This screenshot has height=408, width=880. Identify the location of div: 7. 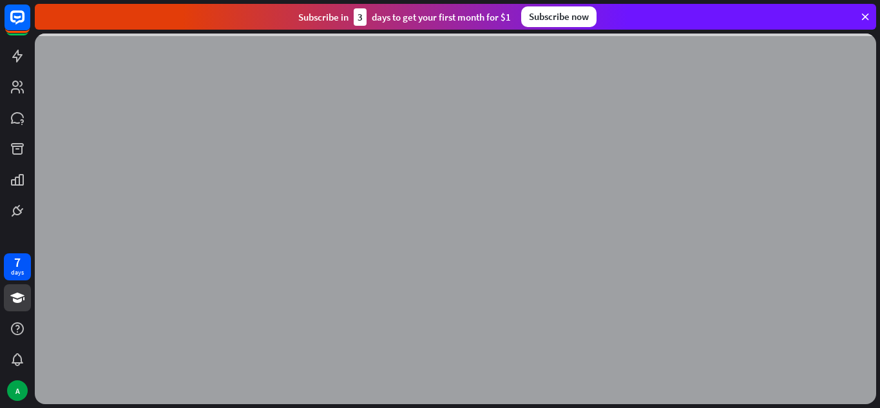
(17, 262).